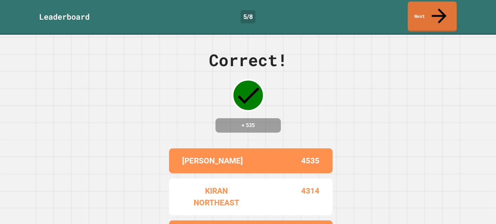 The image size is (496, 224). Describe the element at coordinates (432, 17) in the screenshot. I see `a: Next` at that location.